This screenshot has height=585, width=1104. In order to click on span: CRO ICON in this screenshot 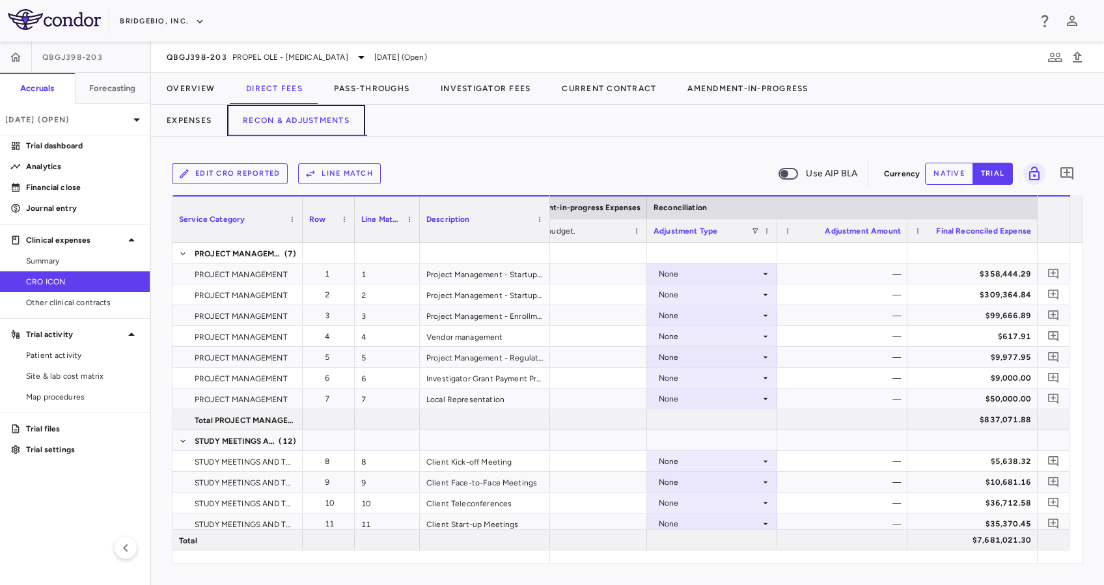, I will do `click(83, 282)`.